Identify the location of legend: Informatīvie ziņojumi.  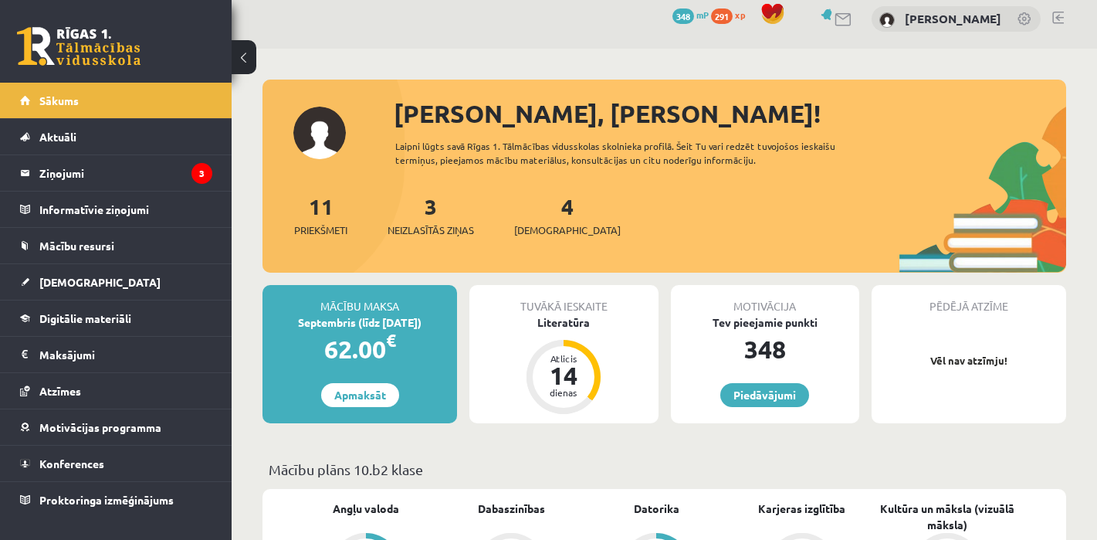
(126, 209).